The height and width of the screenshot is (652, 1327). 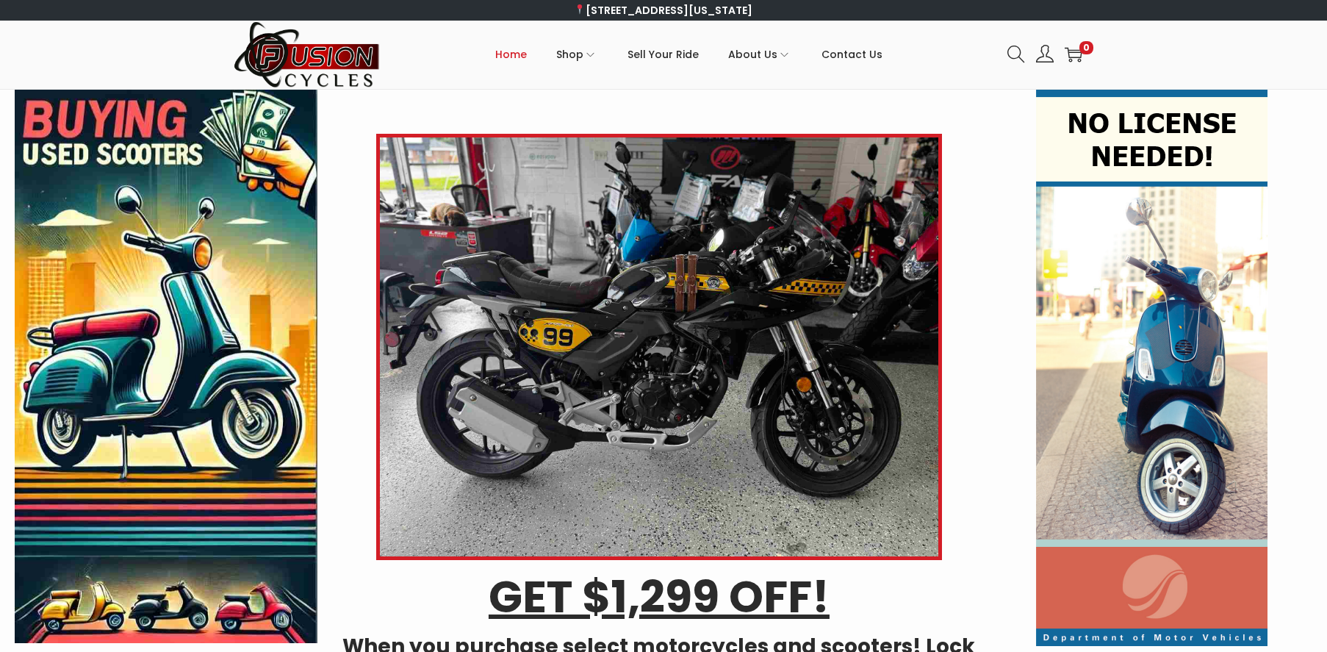 What do you see at coordinates (663, 54) in the screenshot?
I see `span: Sell Your Ride` at bounding box center [663, 54].